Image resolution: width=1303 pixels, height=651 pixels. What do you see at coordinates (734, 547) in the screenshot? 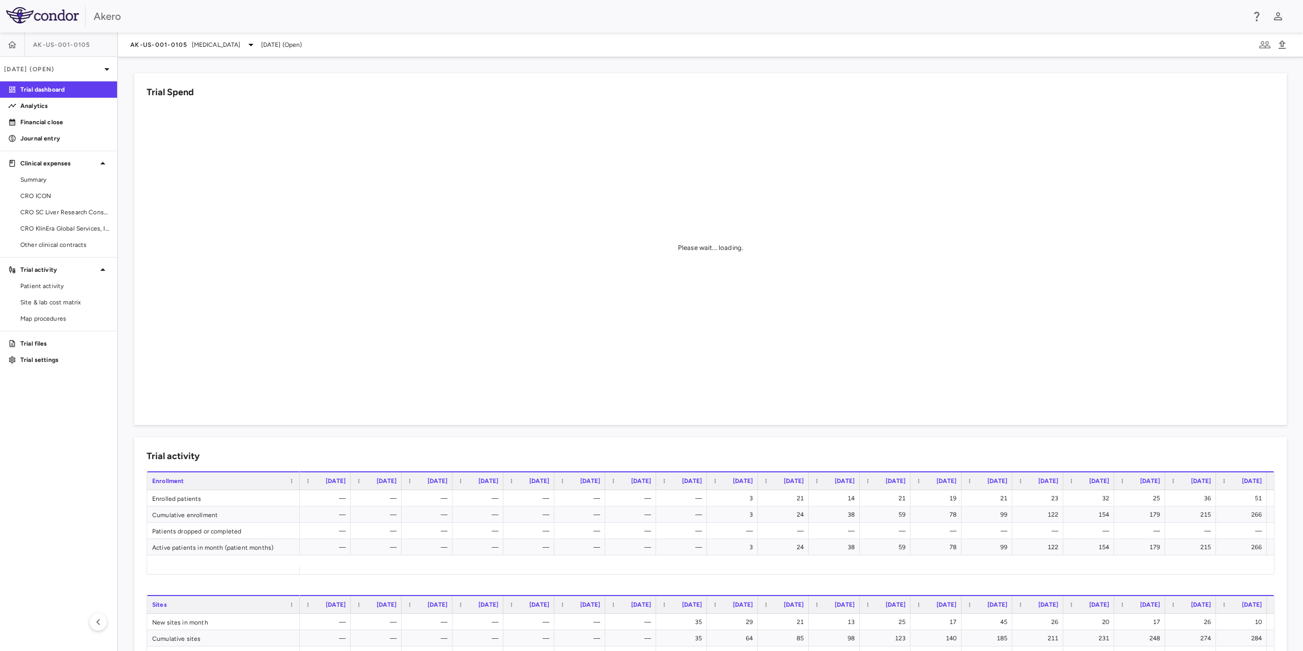
I see `div: 3` at bounding box center [734, 547].